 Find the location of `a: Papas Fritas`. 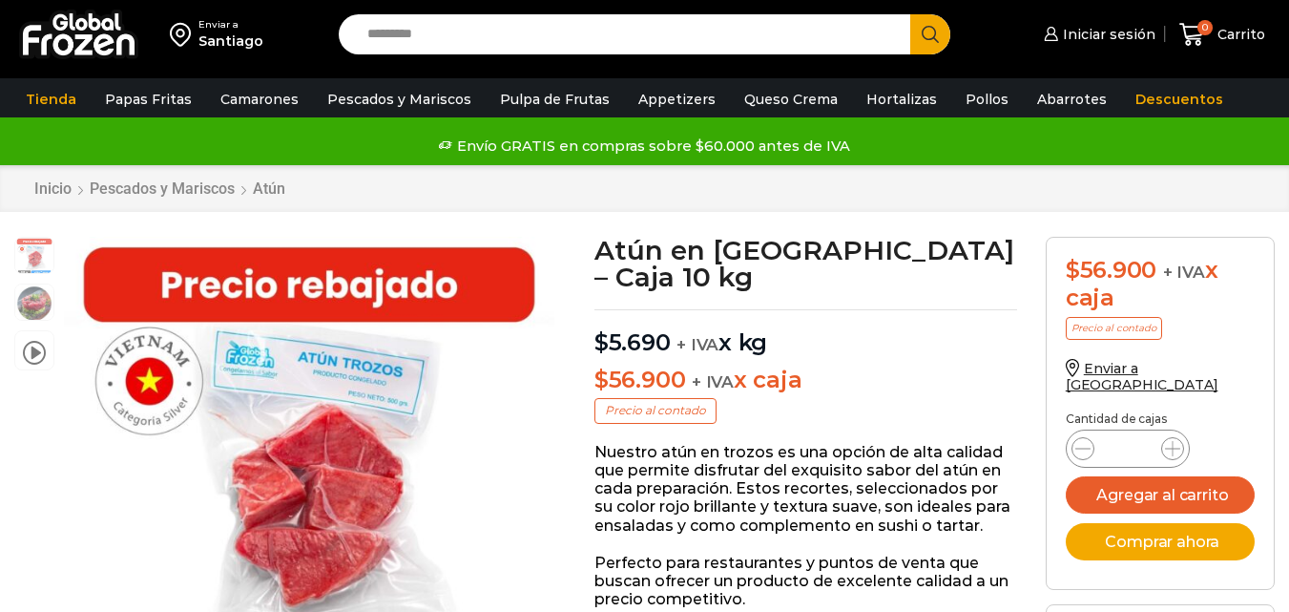

a: Papas Fritas is located at coordinates (148, 99).